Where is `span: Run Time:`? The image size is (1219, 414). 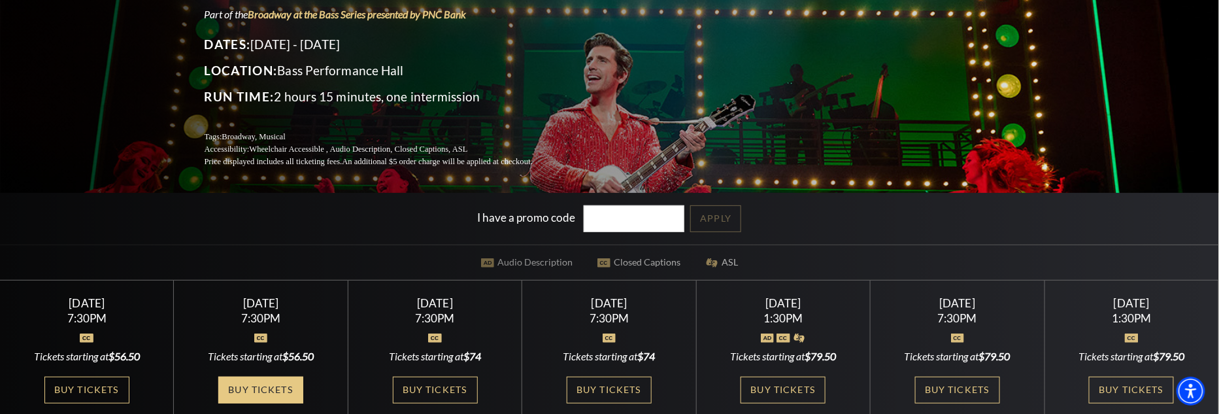
span: Run Time: is located at coordinates (239, 96).